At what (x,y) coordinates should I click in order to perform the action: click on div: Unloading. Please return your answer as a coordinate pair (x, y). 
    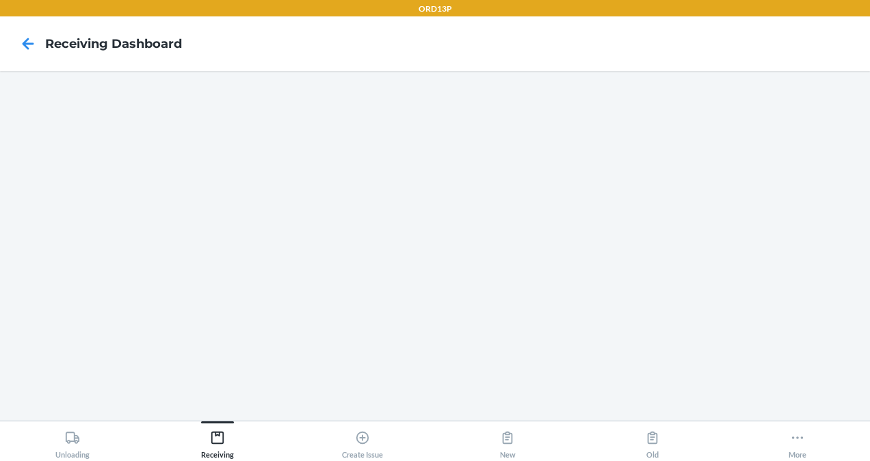
    Looking at the image, I should click on (72, 442).